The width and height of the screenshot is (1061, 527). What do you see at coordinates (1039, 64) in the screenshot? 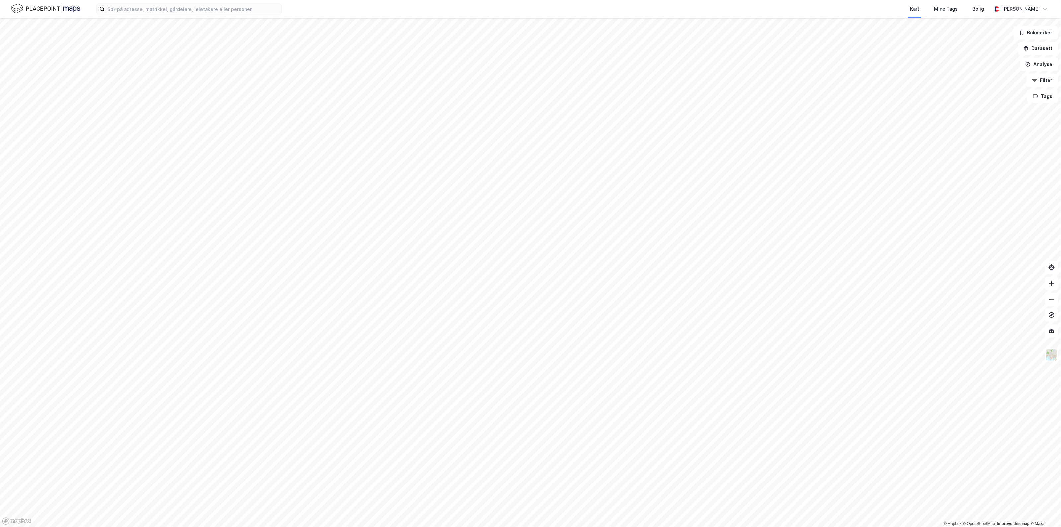
I see `button: Analyse` at bounding box center [1039, 64].